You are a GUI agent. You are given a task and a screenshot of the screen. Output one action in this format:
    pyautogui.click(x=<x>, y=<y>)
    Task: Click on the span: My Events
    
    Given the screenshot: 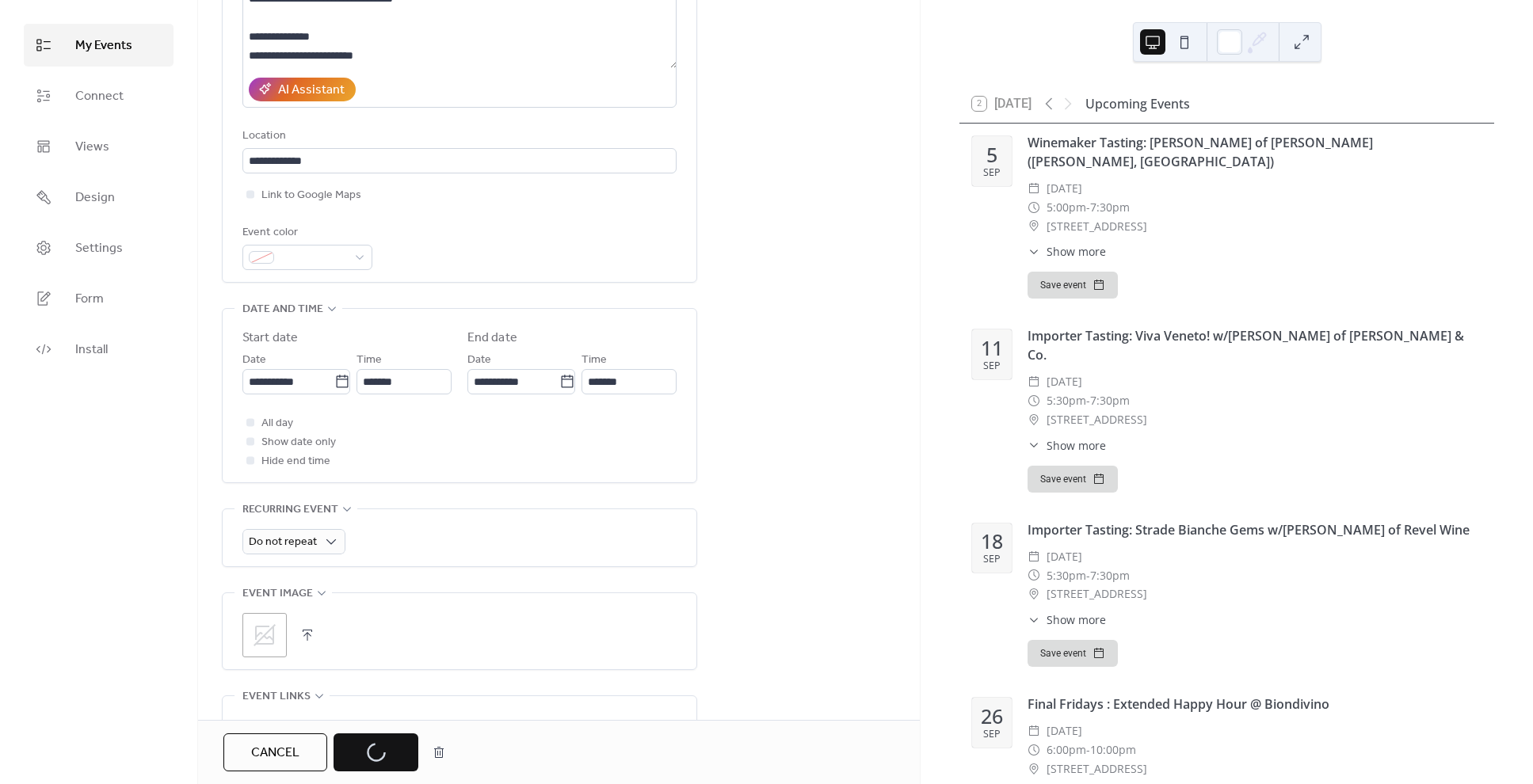 What is the action you would take?
    pyautogui.click(x=104, y=46)
    